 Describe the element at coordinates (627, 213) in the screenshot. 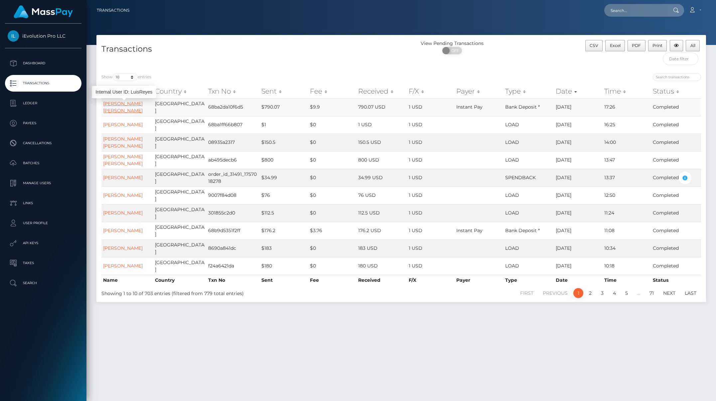

I see `td: 11:24` at that location.